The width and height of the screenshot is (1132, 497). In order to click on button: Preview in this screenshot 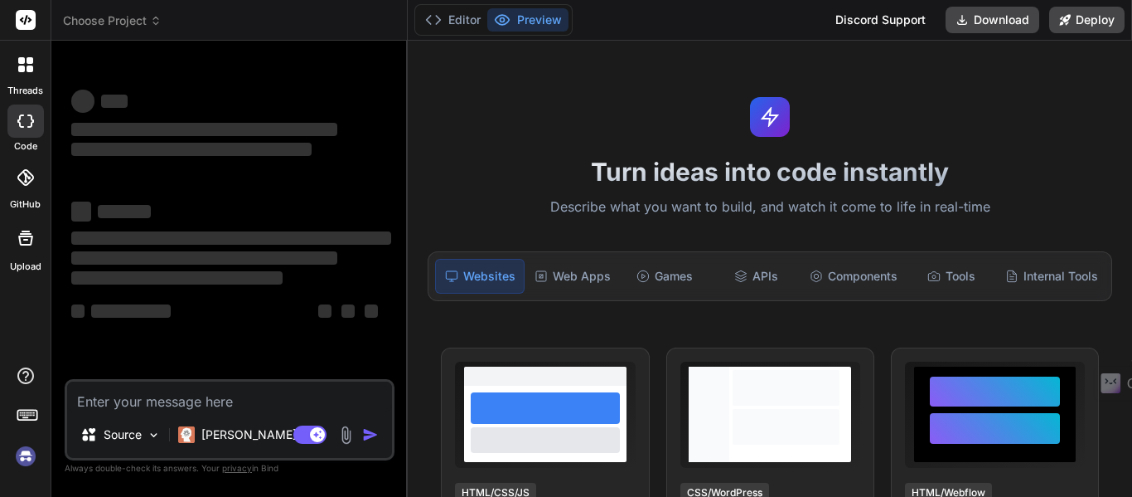, I will do `click(528, 20)`.